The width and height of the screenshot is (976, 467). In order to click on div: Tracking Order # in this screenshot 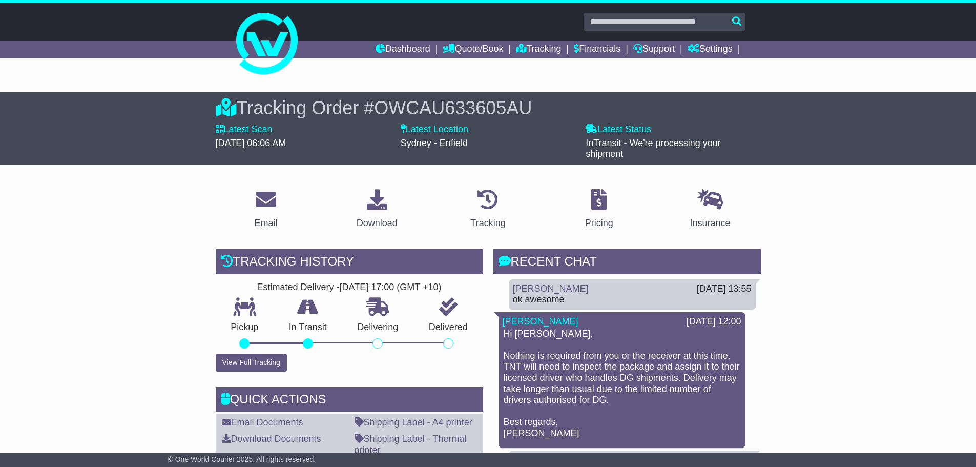, I will do `click(488, 108)`.